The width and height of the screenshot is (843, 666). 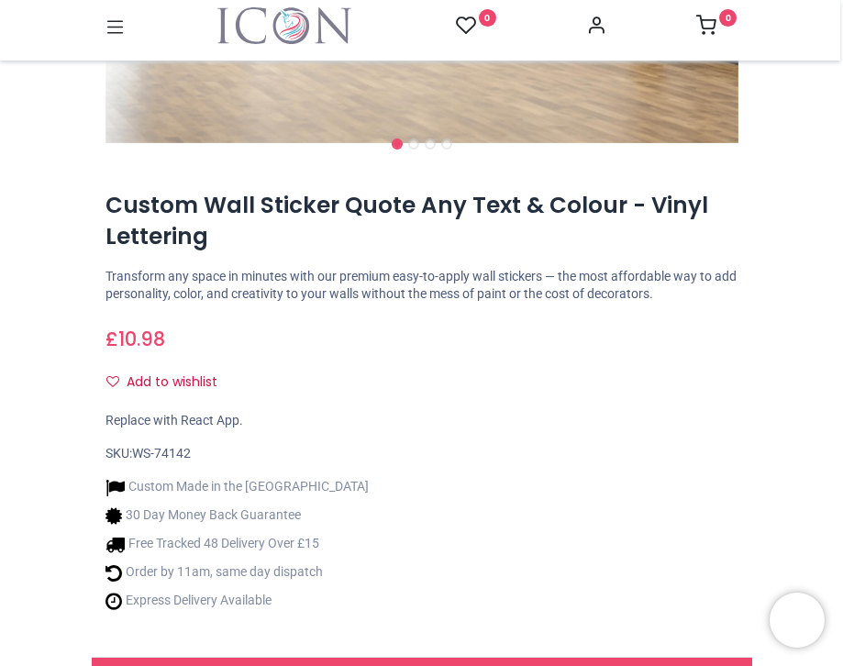 What do you see at coordinates (113, 382) in the screenshot?
I see `i: Add to wishlist` at bounding box center [113, 382].